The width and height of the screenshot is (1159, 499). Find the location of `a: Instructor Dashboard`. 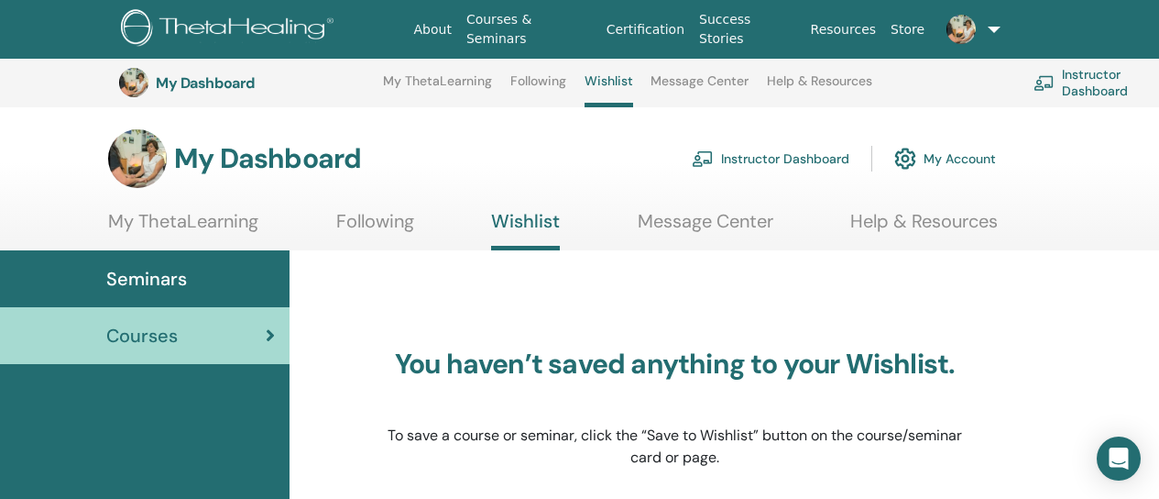

a: Instructor Dashboard is located at coordinates (771, 159).